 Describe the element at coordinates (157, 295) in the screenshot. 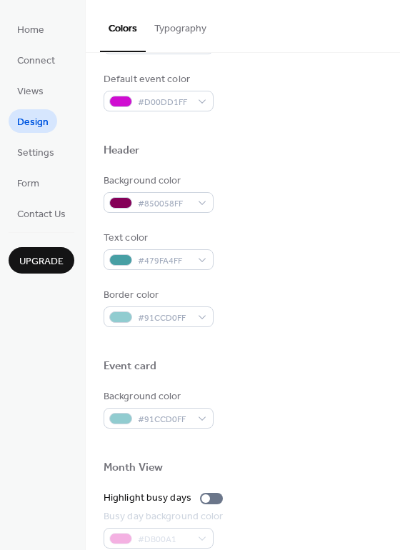

I see `div: Border color` at that location.